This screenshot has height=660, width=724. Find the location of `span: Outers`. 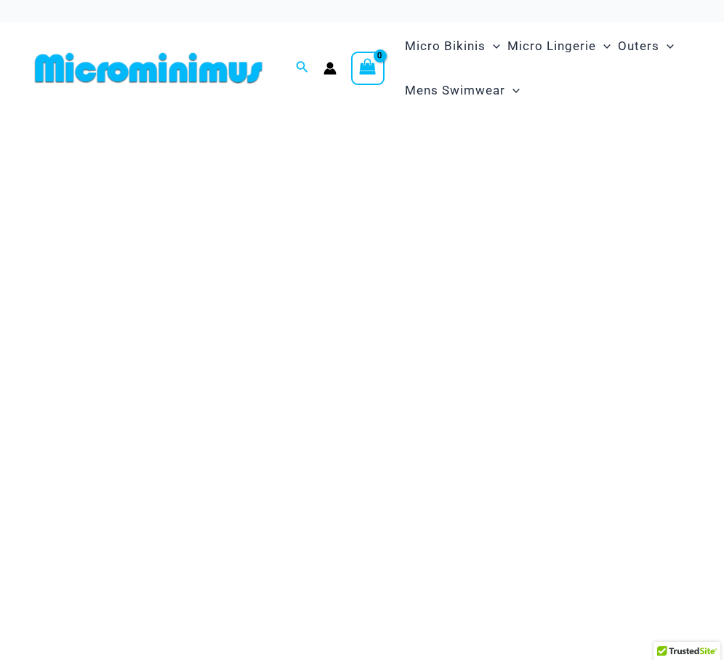

span: Outers is located at coordinates (638, 46).